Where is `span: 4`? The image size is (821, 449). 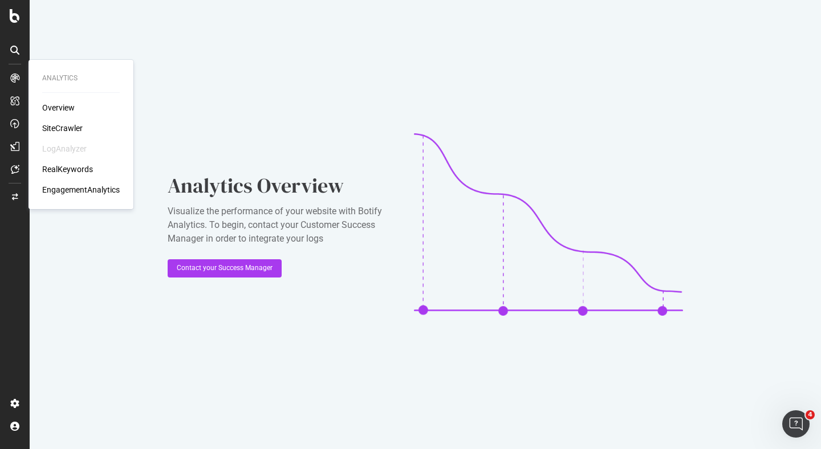
span: 4 is located at coordinates (810, 415).